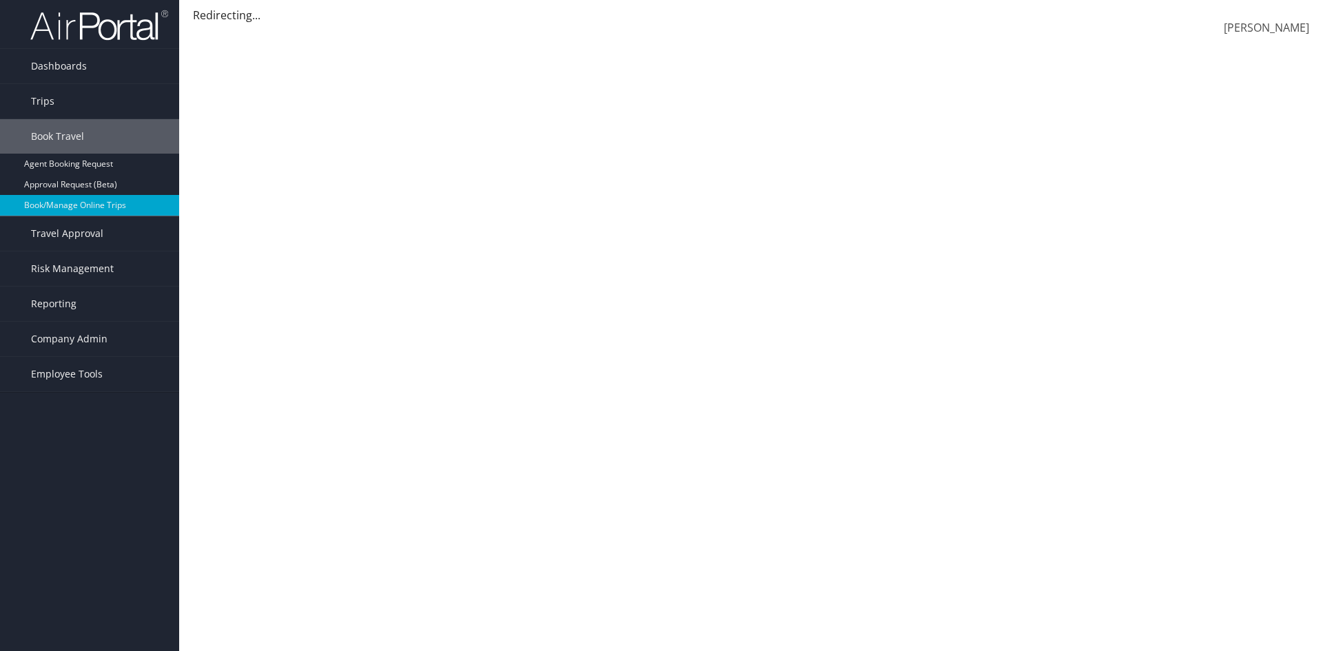 This screenshot has height=651, width=1323. Describe the element at coordinates (69, 339) in the screenshot. I see `span: Company Admin` at that location.